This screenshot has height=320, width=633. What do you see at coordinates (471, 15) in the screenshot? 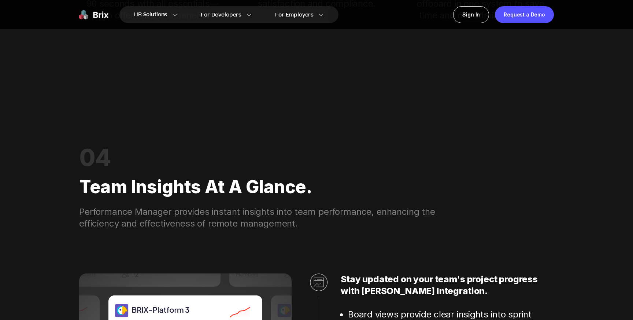
I see `a: Sign In` at bounding box center [471, 15].